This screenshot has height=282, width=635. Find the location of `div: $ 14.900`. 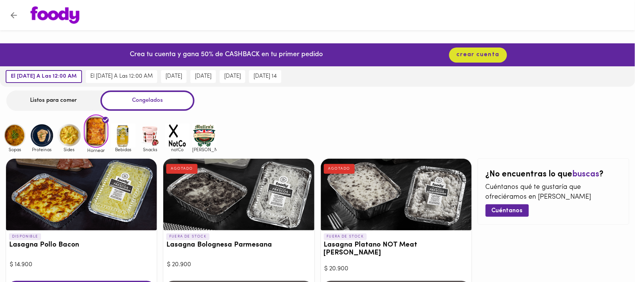

div: $ 14.900 is located at coordinates (81, 264).